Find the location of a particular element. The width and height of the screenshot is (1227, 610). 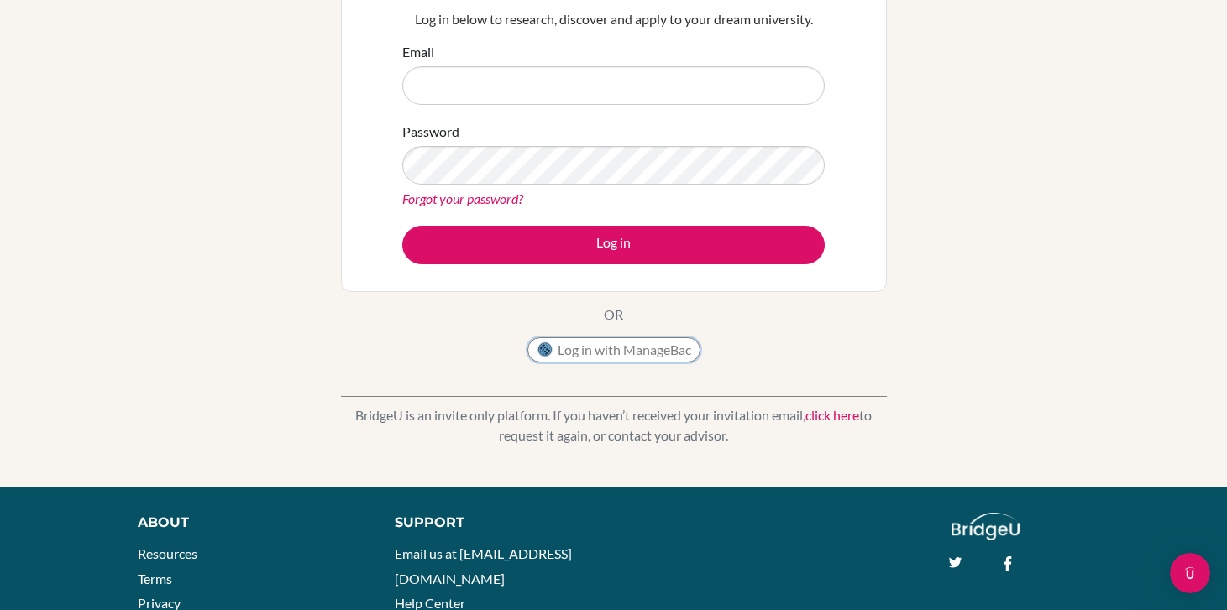

button: Log in is located at coordinates (613, 245).